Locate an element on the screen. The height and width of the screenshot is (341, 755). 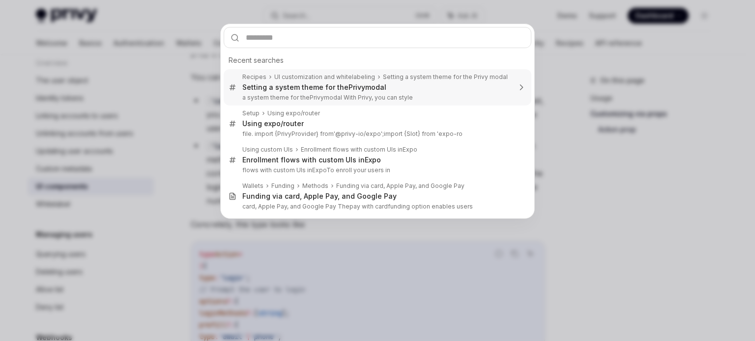
div: Wallets is located at coordinates (252, 186).